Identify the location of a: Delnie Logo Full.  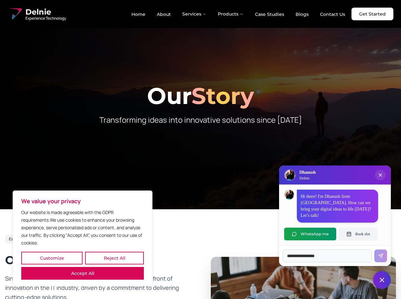
(37, 14).